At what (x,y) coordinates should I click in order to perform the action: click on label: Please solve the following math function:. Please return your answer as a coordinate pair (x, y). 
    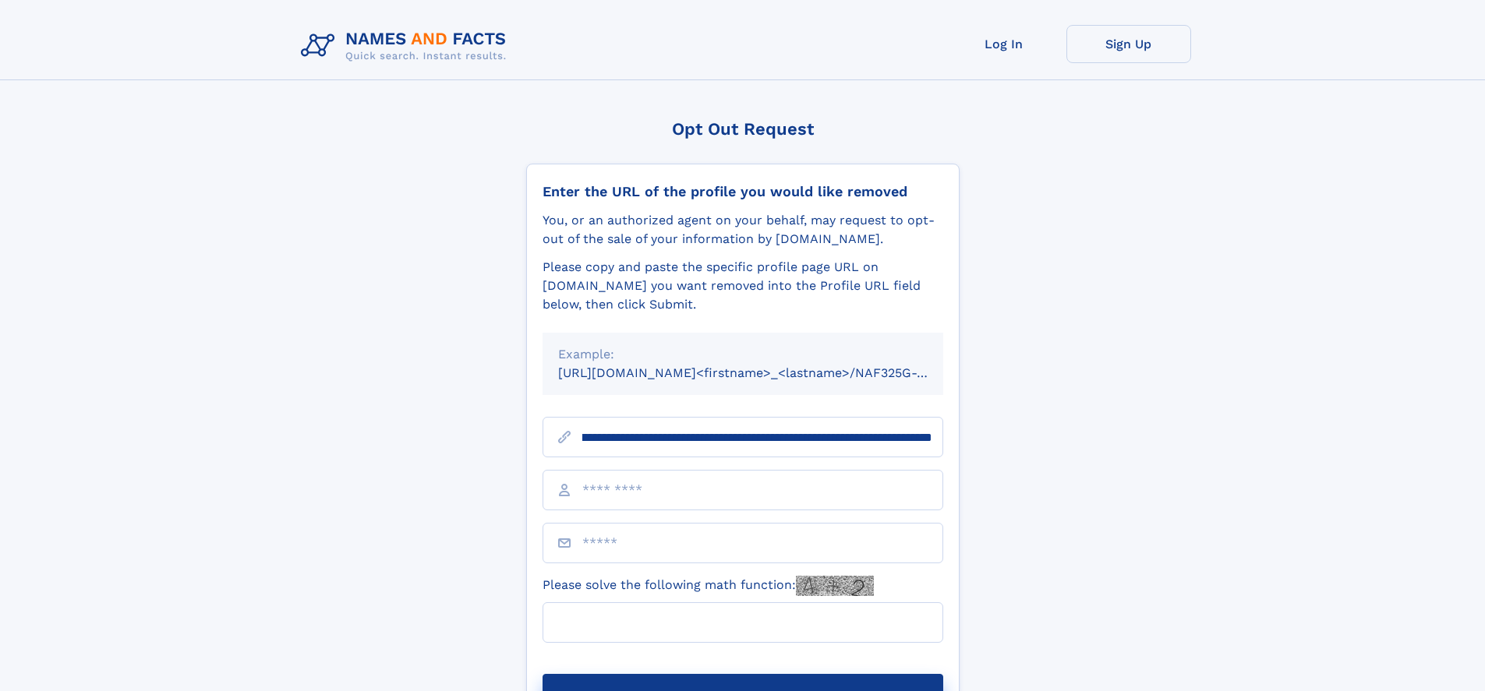
    Looking at the image, I should click on (708, 586).